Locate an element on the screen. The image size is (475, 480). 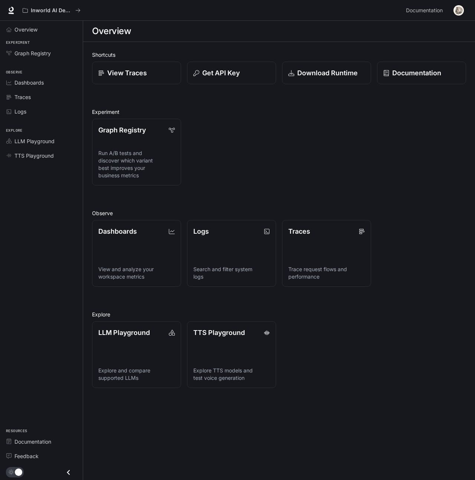
span: Traces is located at coordinates (23, 97).